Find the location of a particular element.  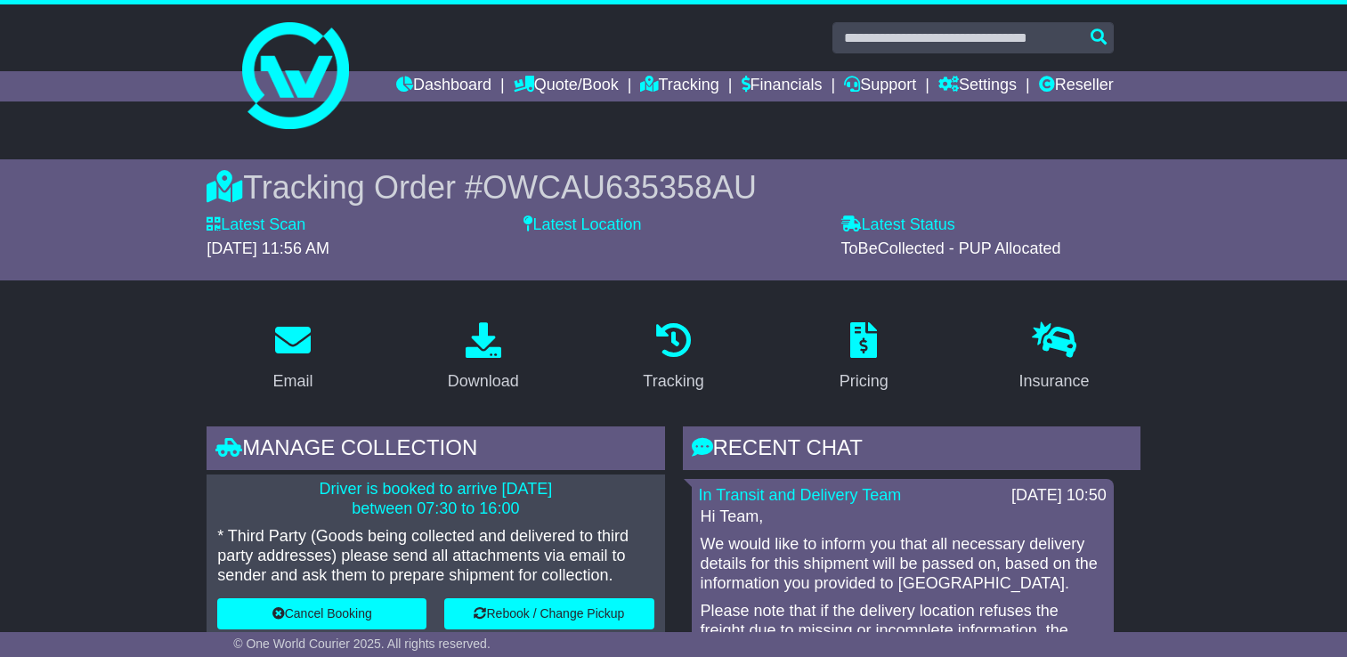

a: In Transit and Delivery Team is located at coordinates (800, 495).